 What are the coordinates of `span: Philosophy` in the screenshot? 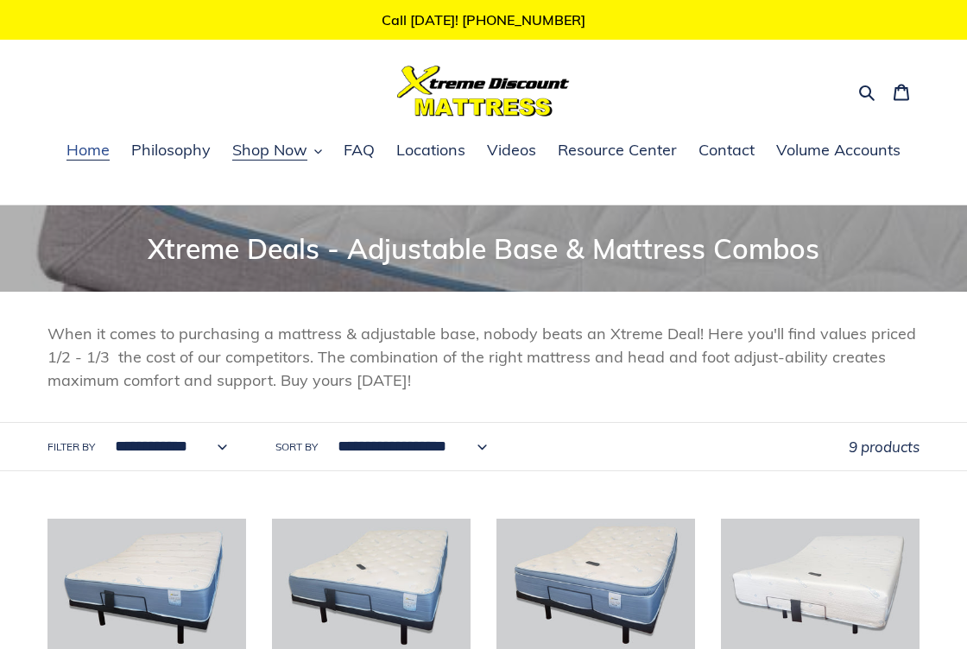 It's located at (171, 150).